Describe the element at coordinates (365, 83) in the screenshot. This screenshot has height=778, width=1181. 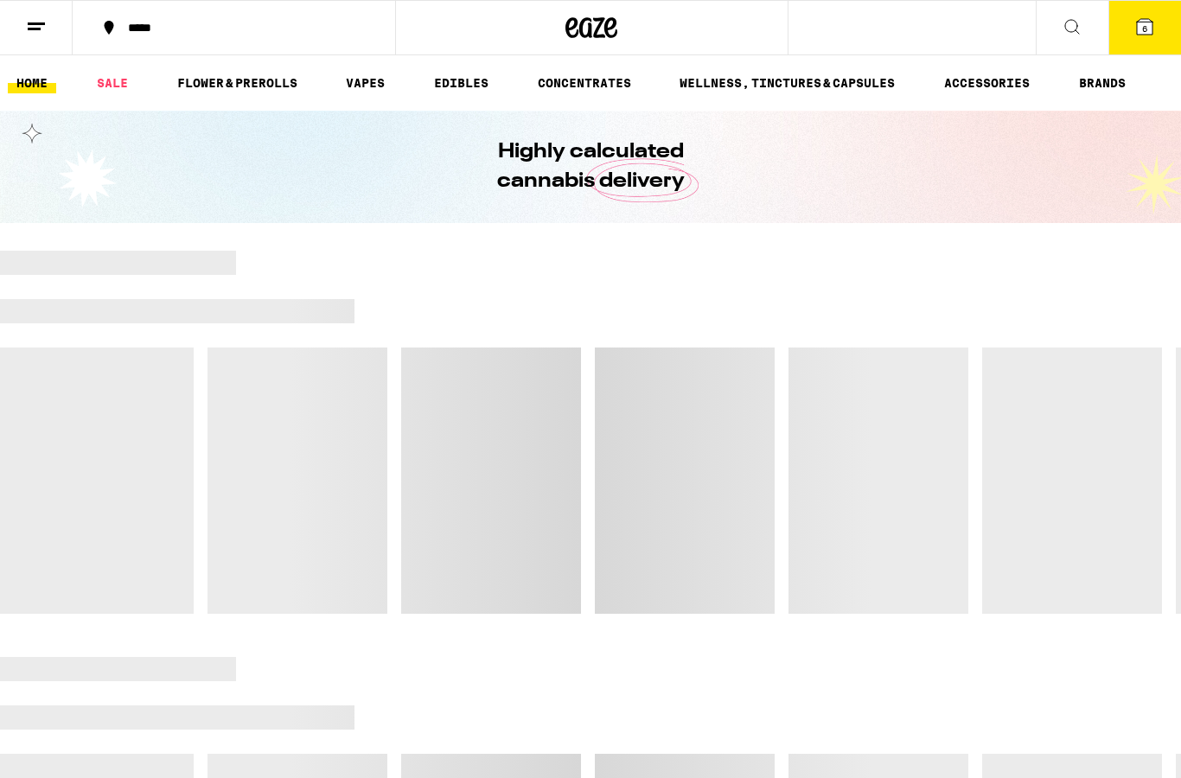
I see `a: VAPES` at that location.